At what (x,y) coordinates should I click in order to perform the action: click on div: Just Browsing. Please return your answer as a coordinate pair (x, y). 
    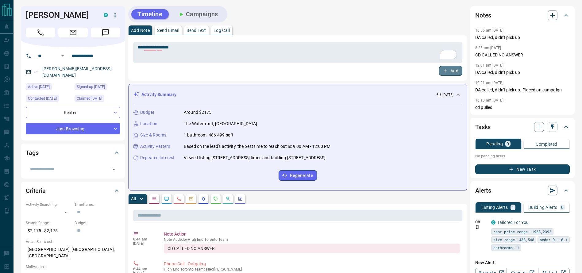
    Looking at the image, I should click on (73, 129).